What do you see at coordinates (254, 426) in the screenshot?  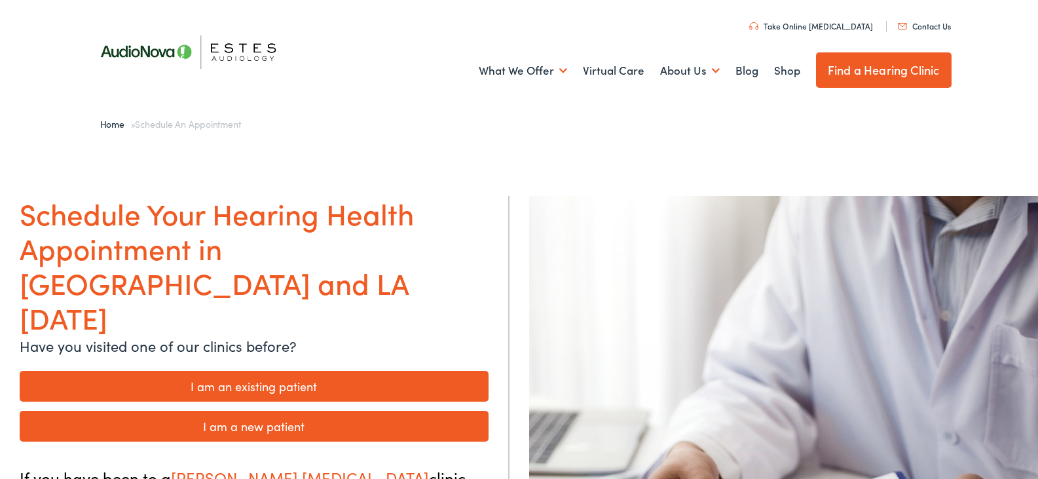 I see `a: I am a new patient` at bounding box center [254, 426].